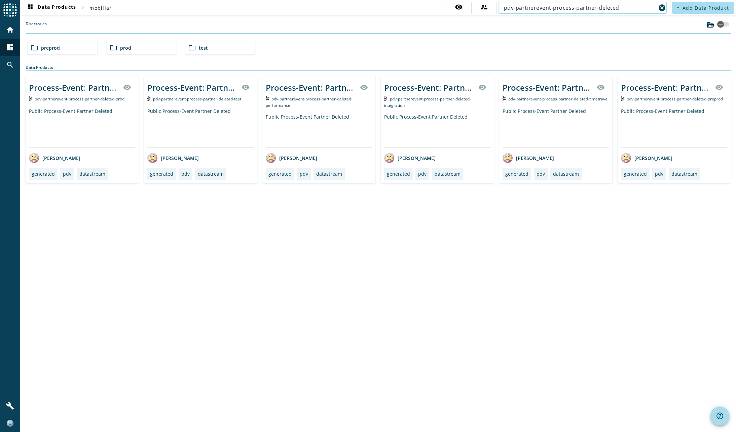 The width and height of the screenshot is (736, 432). Describe the element at coordinates (83, 7) in the screenshot. I see `mat-icon: chevron_right` at that location.